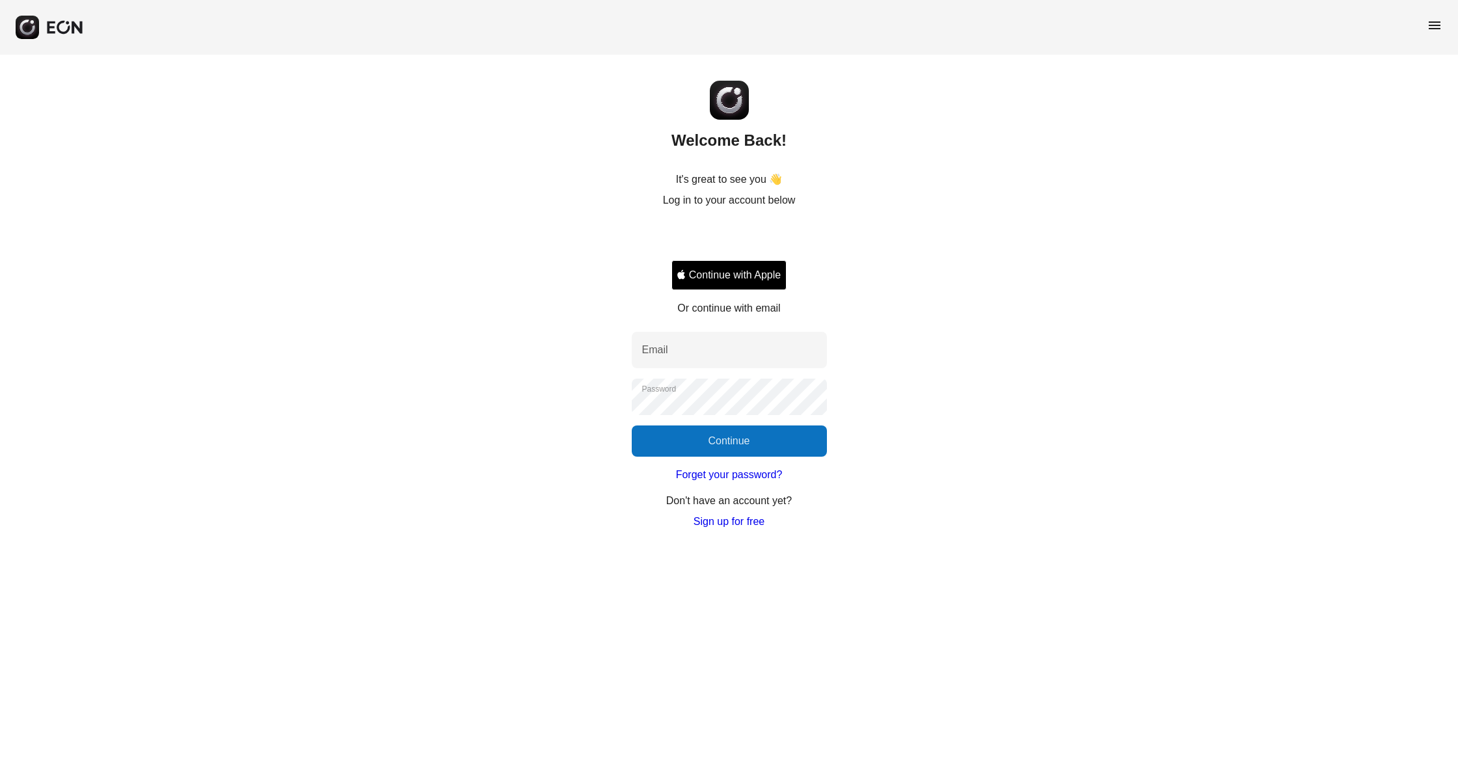 This screenshot has width=1458, height=780. What do you see at coordinates (659, 389) in the screenshot?
I see `label: Password` at bounding box center [659, 389].